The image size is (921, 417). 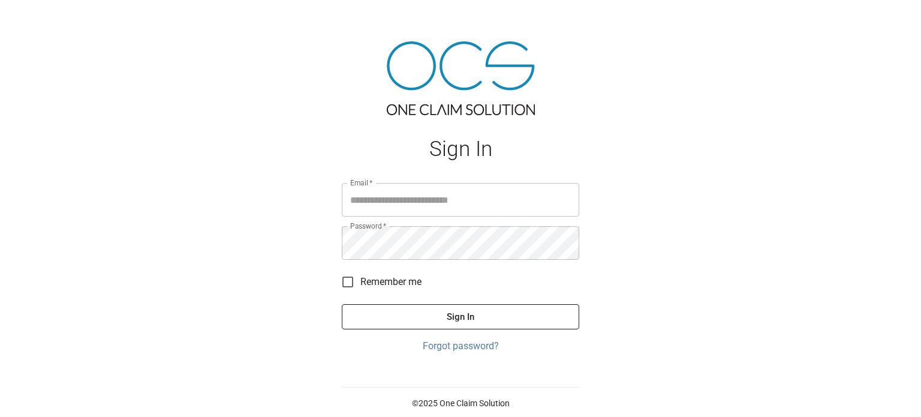 What do you see at coordinates (362, 182) in the screenshot?
I see `label: Email` at bounding box center [362, 182].